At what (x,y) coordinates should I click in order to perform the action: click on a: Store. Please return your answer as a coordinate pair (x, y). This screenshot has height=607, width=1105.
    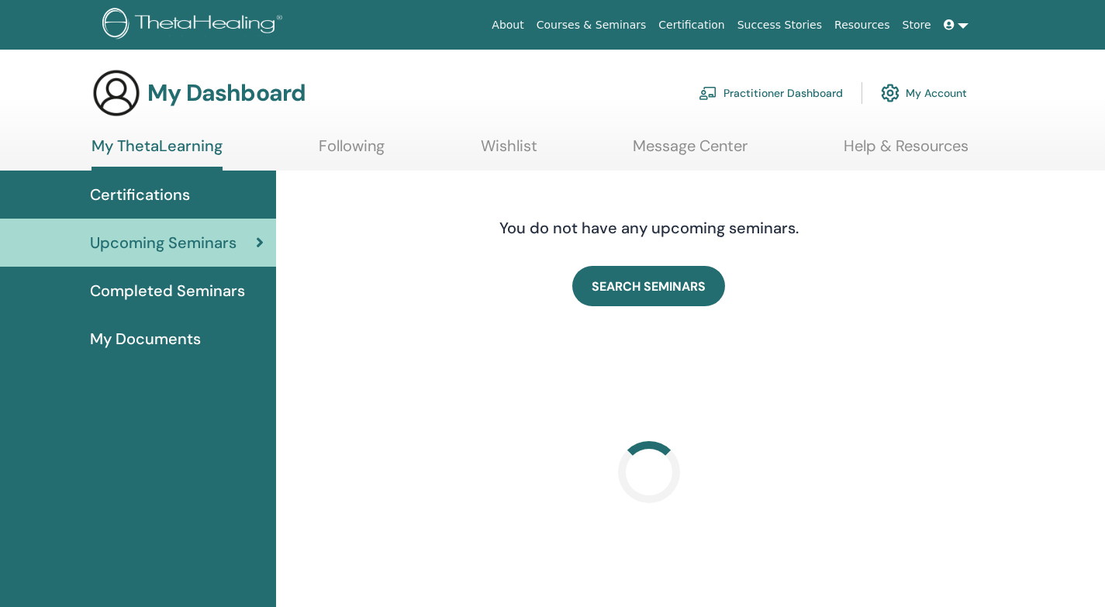
    Looking at the image, I should click on (916, 25).